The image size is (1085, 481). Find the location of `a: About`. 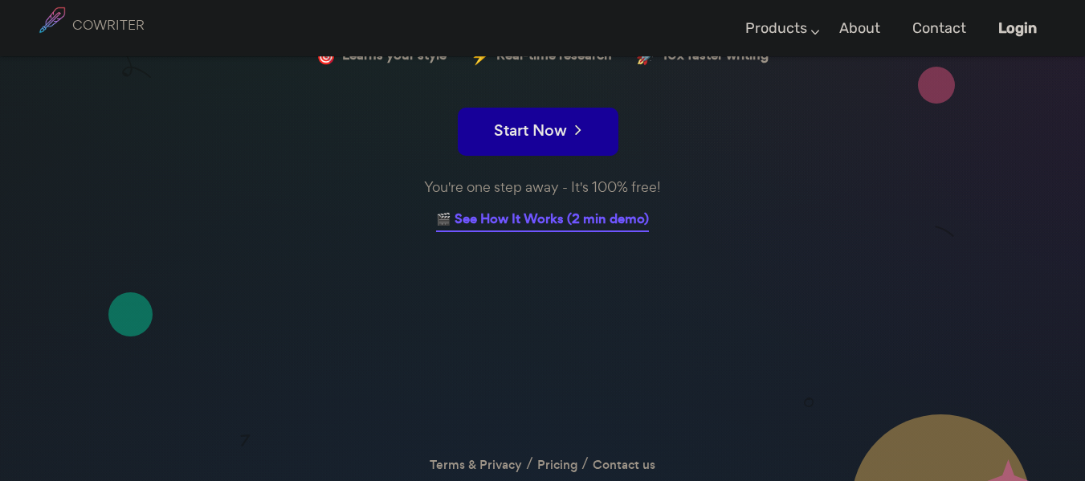

a: About is located at coordinates (859, 28).